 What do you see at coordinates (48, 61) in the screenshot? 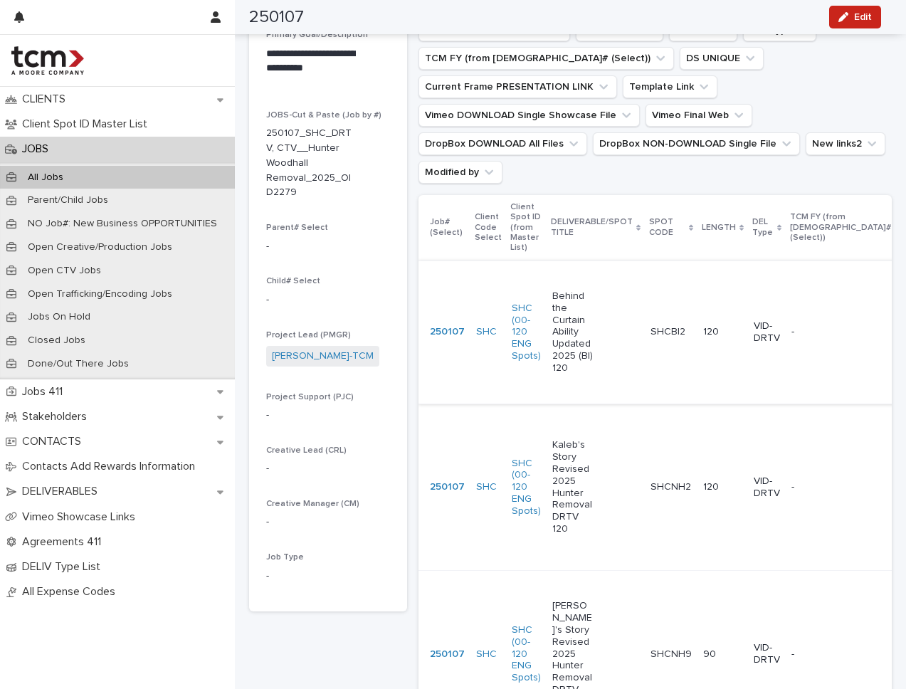
I see `img: 4hMmSqQkux38exxPVZHQ` at bounding box center [48, 61].